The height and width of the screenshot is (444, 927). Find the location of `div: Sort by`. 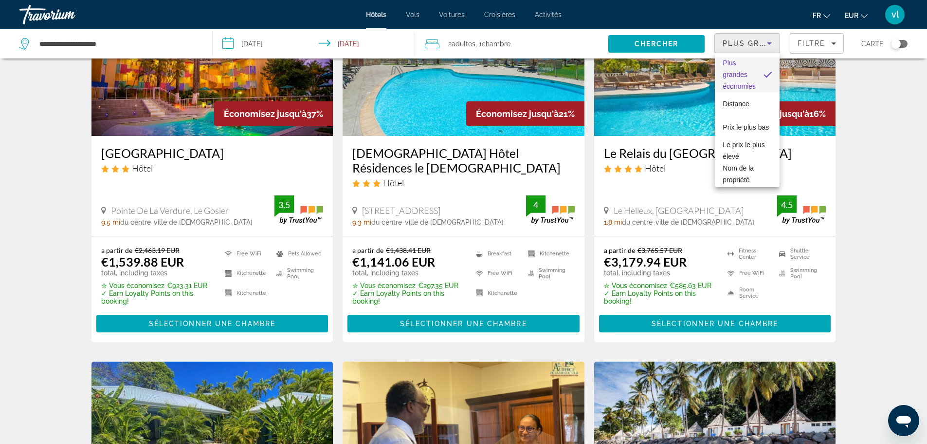

div: Sort by is located at coordinates (747, 120).